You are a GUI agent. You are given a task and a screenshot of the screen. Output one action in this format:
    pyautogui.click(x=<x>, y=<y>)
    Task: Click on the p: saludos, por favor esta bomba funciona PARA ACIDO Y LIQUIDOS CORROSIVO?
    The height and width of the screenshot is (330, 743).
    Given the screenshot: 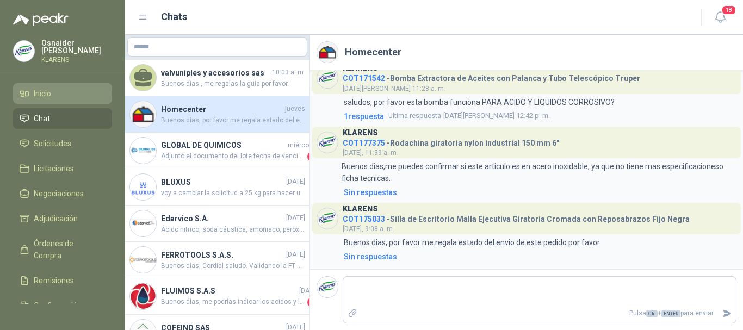 What is the action you would take?
    pyautogui.click(x=479, y=102)
    